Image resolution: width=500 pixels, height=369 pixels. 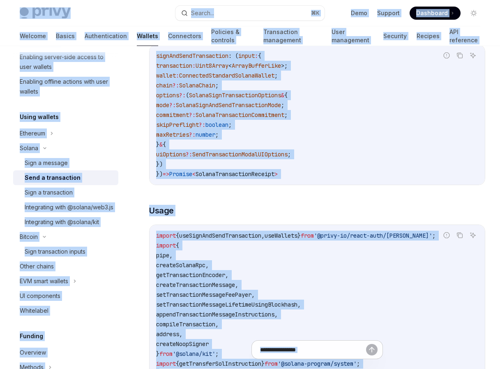 What do you see at coordinates (37, 267) in the screenshot?
I see `div: Other chains` at bounding box center [37, 267].